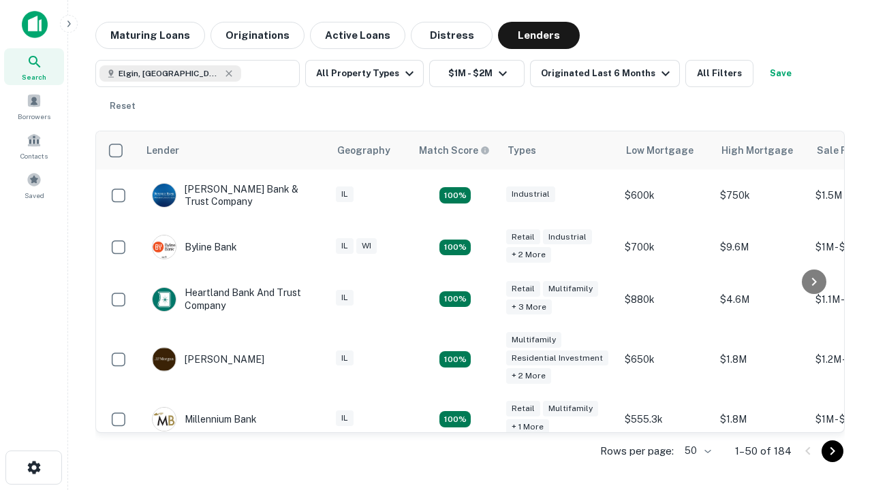 This screenshot has width=872, height=490. What do you see at coordinates (150, 35) in the screenshot?
I see `button: Maturing Loans` at bounding box center [150, 35].